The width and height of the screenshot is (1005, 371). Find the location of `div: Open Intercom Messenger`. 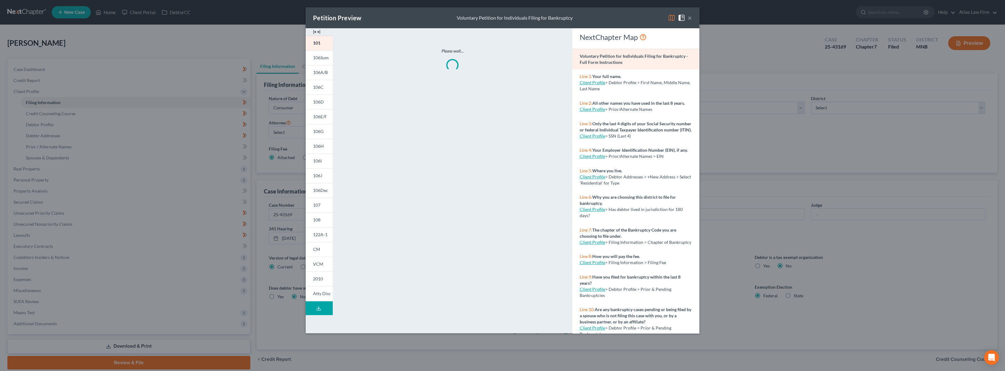

div: Open Intercom Messenger is located at coordinates (991, 358).